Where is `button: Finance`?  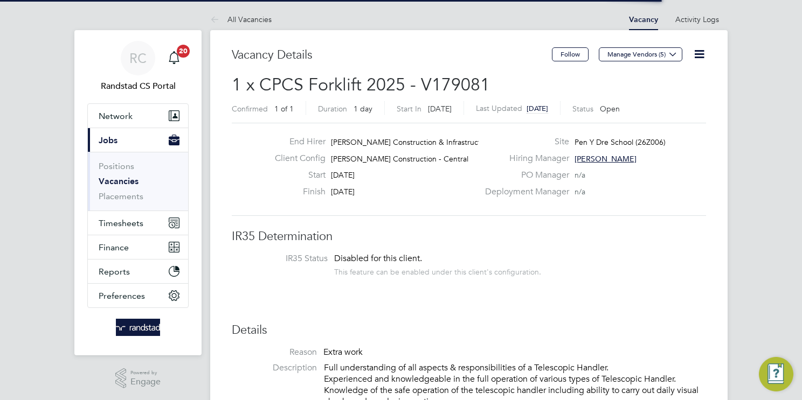
button: Finance is located at coordinates (138, 247).